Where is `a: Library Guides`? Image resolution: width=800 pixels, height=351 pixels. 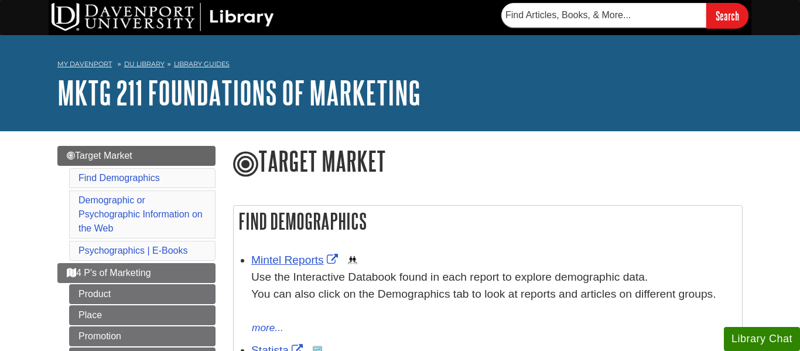
a: Library Guides is located at coordinates (202, 64).